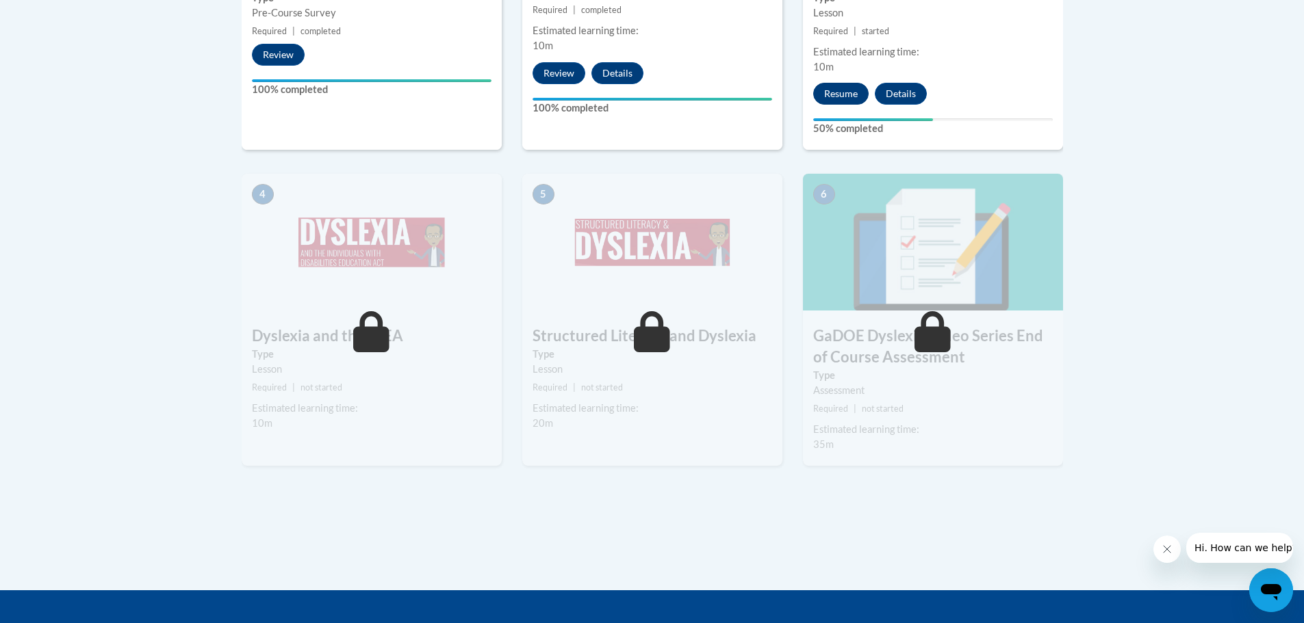 The width and height of the screenshot is (1304, 623). Describe the element at coordinates (823, 444) in the screenshot. I see `span: 35m` at that location.